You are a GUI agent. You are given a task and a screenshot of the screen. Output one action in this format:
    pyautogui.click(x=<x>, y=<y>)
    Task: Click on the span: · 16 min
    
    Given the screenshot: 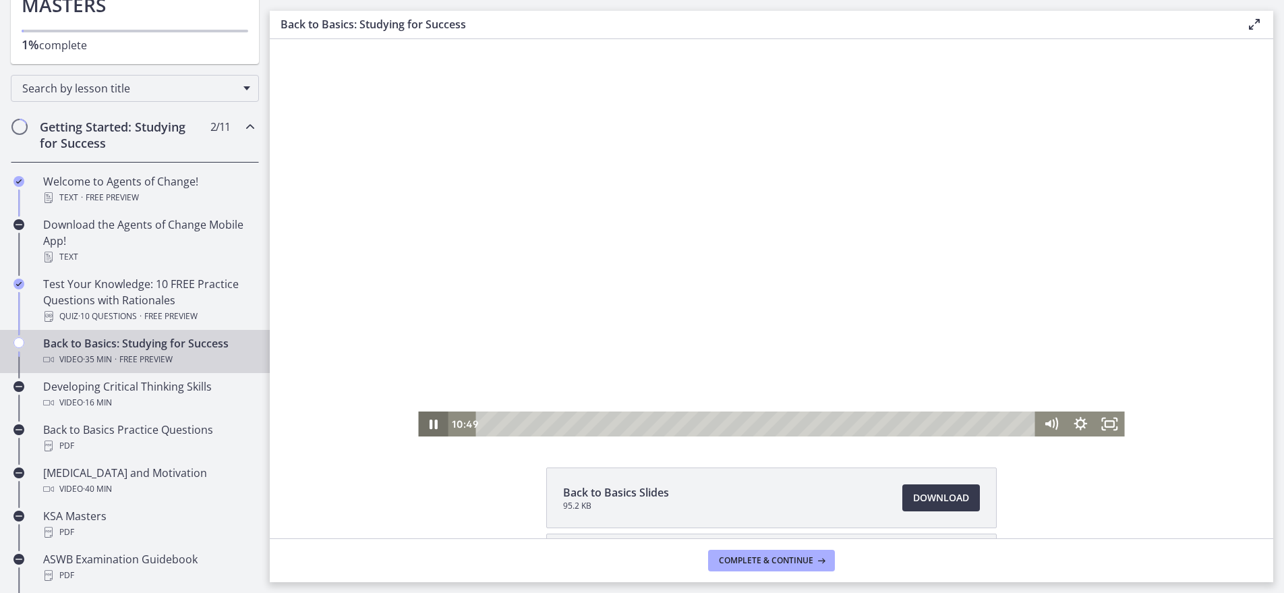 What is the action you would take?
    pyautogui.click(x=97, y=403)
    